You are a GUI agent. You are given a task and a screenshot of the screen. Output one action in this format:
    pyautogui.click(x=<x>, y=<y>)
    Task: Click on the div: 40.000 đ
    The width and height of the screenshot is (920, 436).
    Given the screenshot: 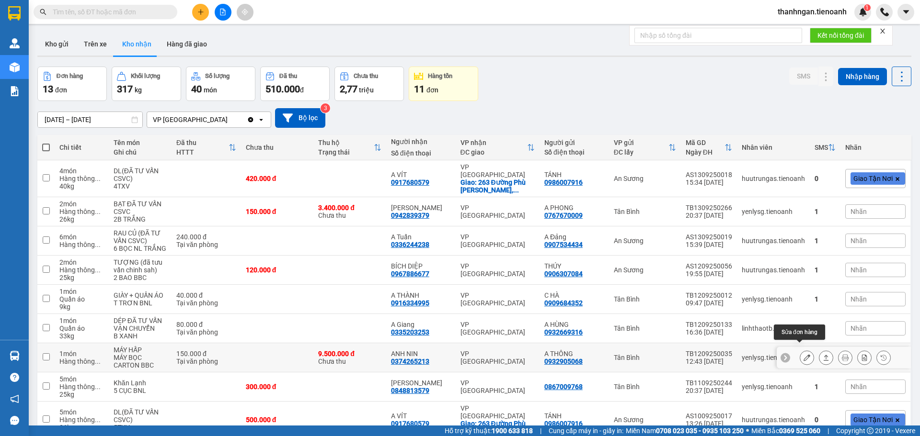 What is the action you would take?
    pyautogui.click(x=206, y=296)
    